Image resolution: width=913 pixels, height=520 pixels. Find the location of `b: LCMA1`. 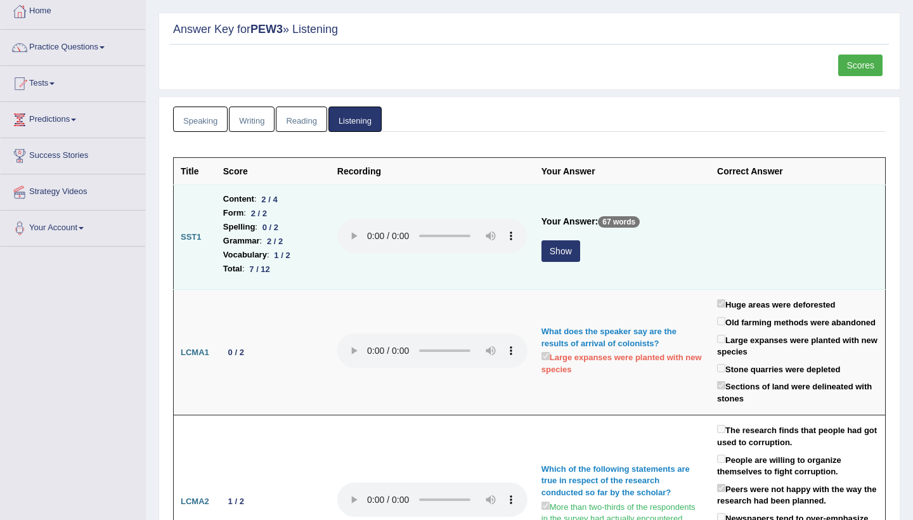

b: LCMA1 is located at coordinates (195, 352).